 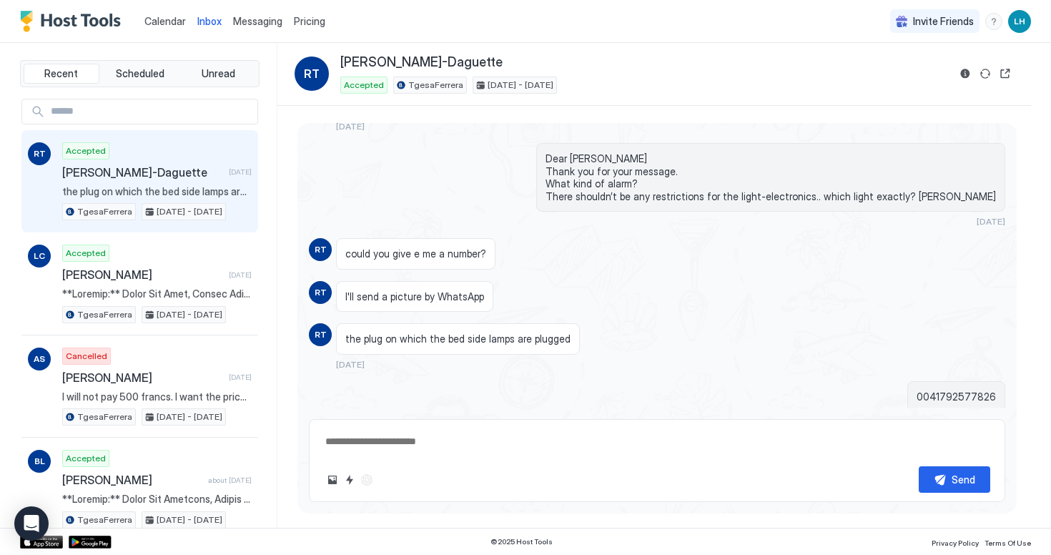 What do you see at coordinates (218, 74) in the screenshot?
I see `button: Unread` at bounding box center [218, 74].